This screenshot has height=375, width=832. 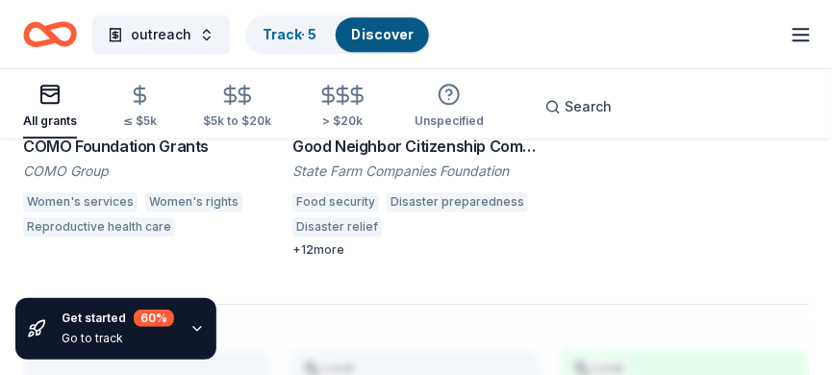 I want to click on div: Disaster relief, so click(x=337, y=227).